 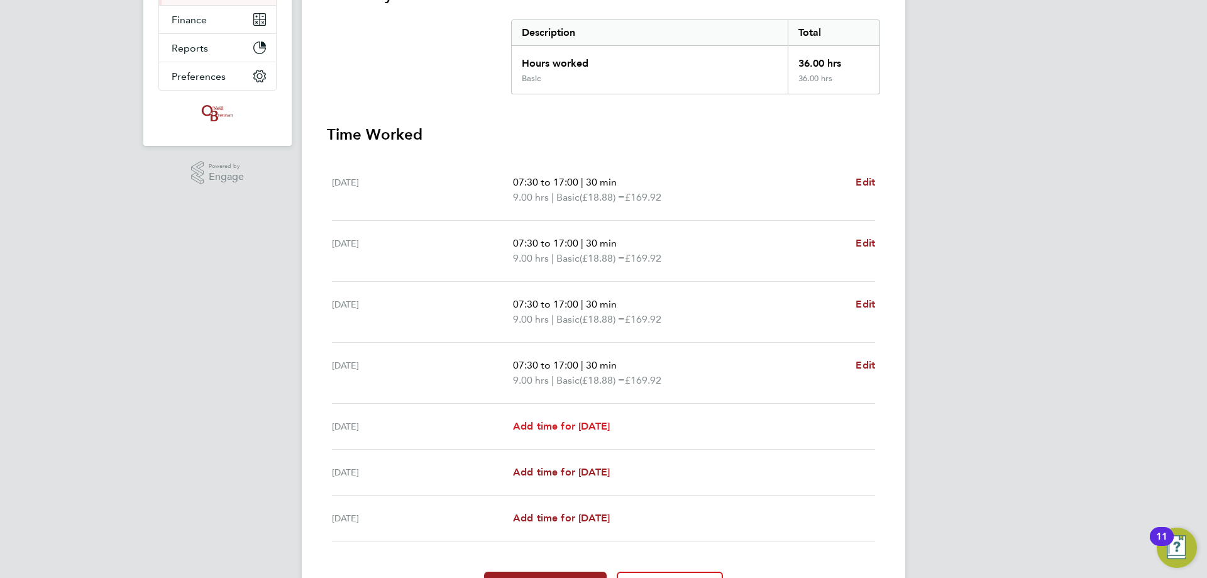 I want to click on div: 11, so click(x=1162, y=544).